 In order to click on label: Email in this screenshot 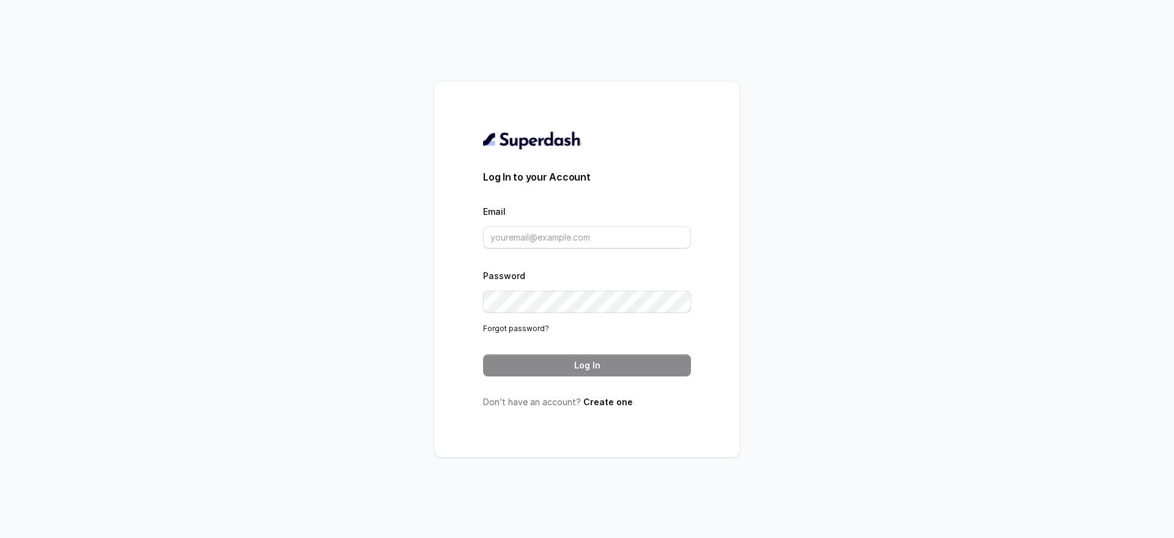, I will do `click(494, 211)`.